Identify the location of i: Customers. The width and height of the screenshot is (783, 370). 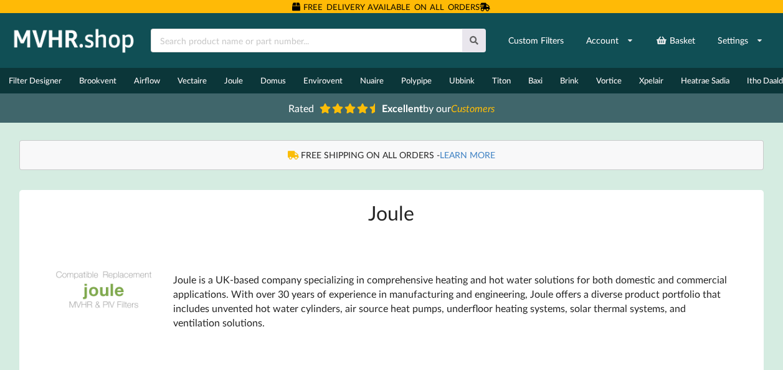
(473, 108).